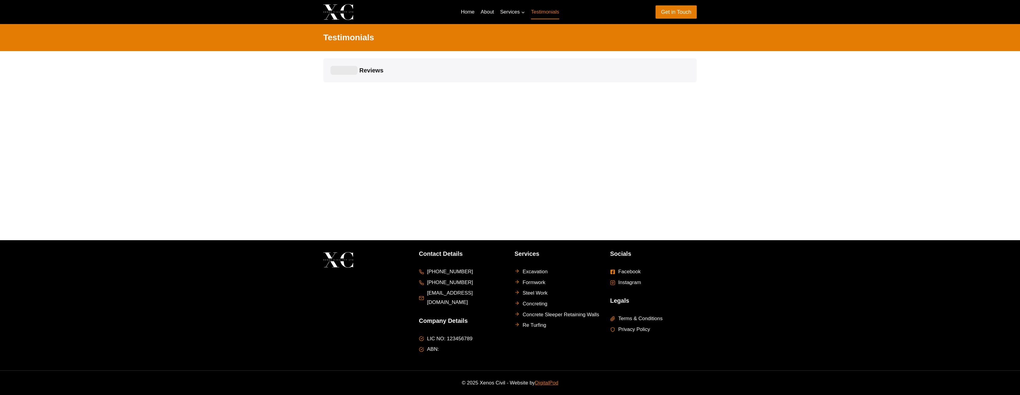 The height and width of the screenshot is (395, 1020). Describe the element at coordinates (530, 325) in the screenshot. I see `a: Re Turfing` at that location.